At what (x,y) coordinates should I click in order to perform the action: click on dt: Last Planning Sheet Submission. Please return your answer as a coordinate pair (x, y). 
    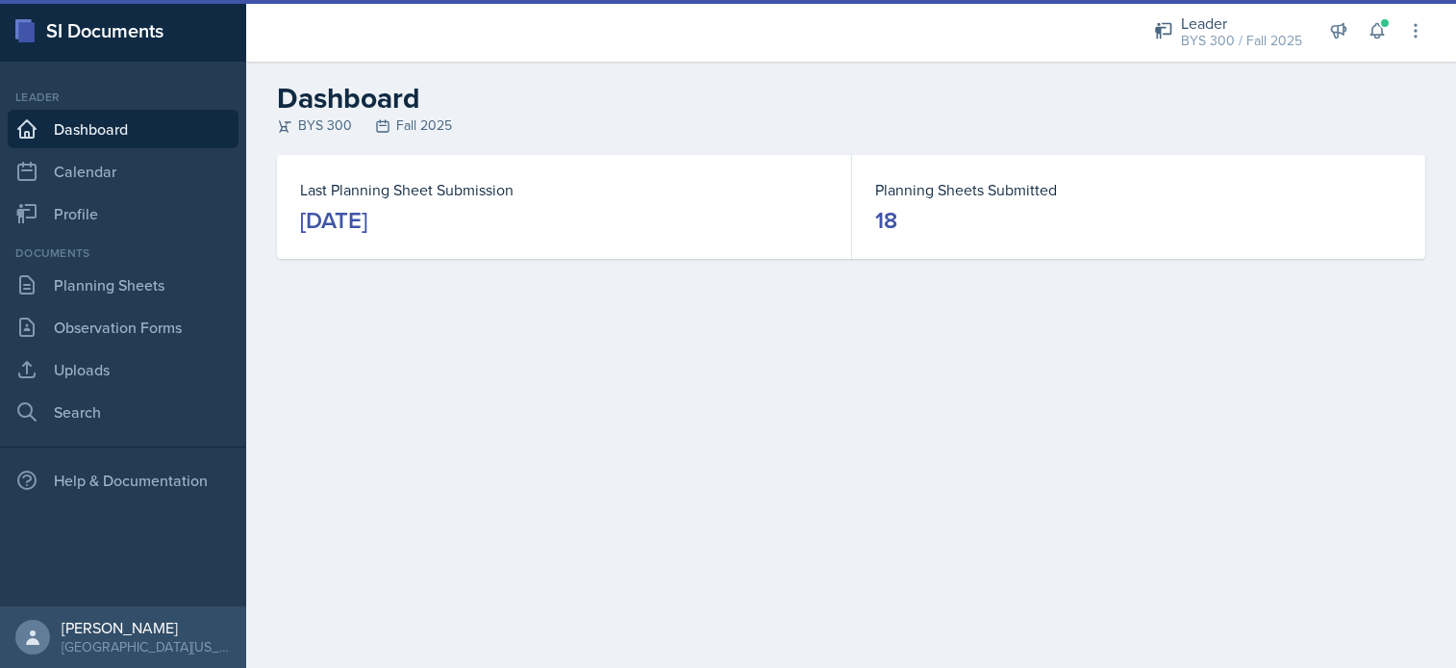
    Looking at the image, I should click on (564, 189).